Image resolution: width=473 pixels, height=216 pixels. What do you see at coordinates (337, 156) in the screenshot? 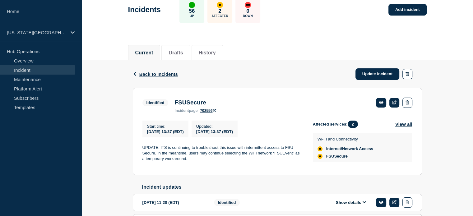
I see `span: FSUSecure` at bounding box center [337, 156].